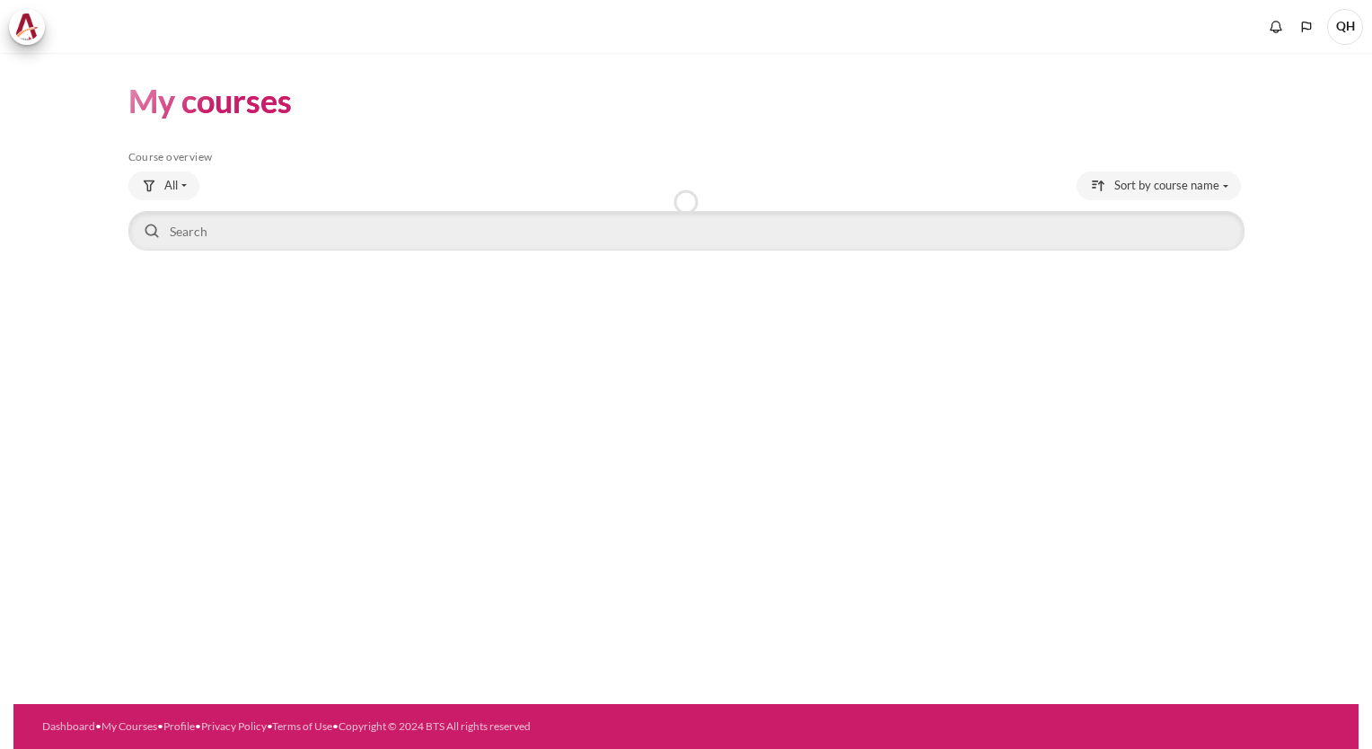 The height and width of the screenshot is (749, 1372). I want to click on input: Search, so click(686, 231).